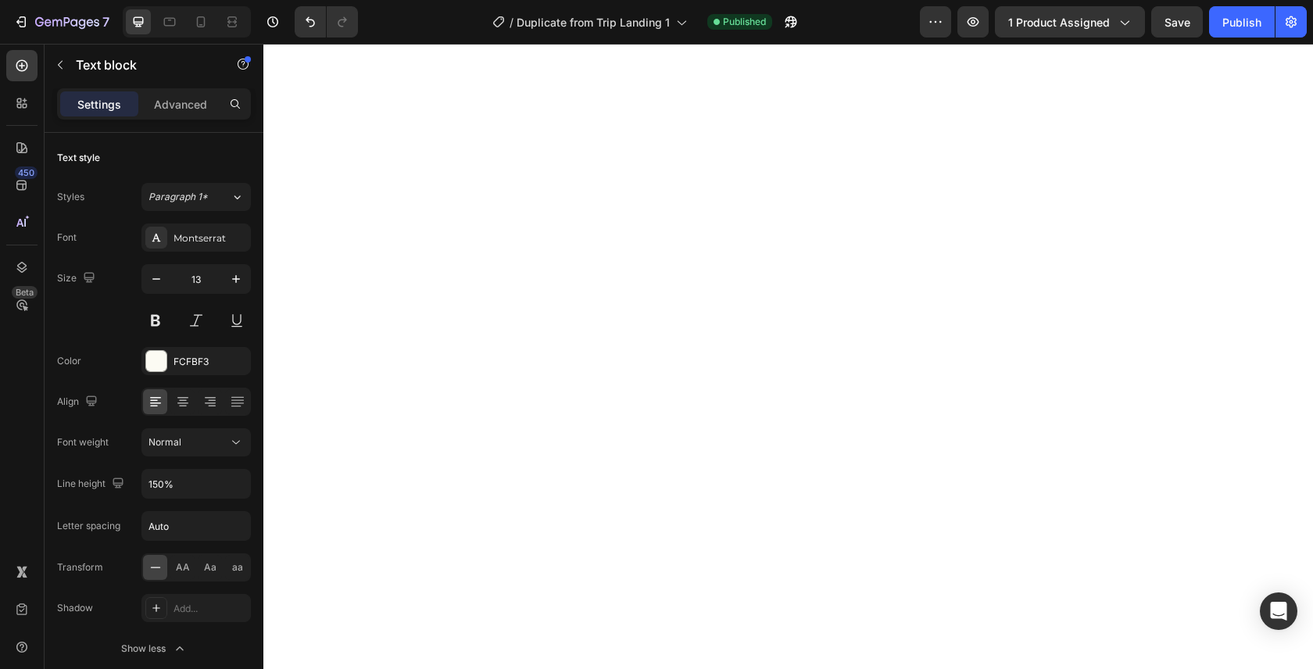 The image size is (1313, 669). I want to click on span: aa, so click(238, 568).